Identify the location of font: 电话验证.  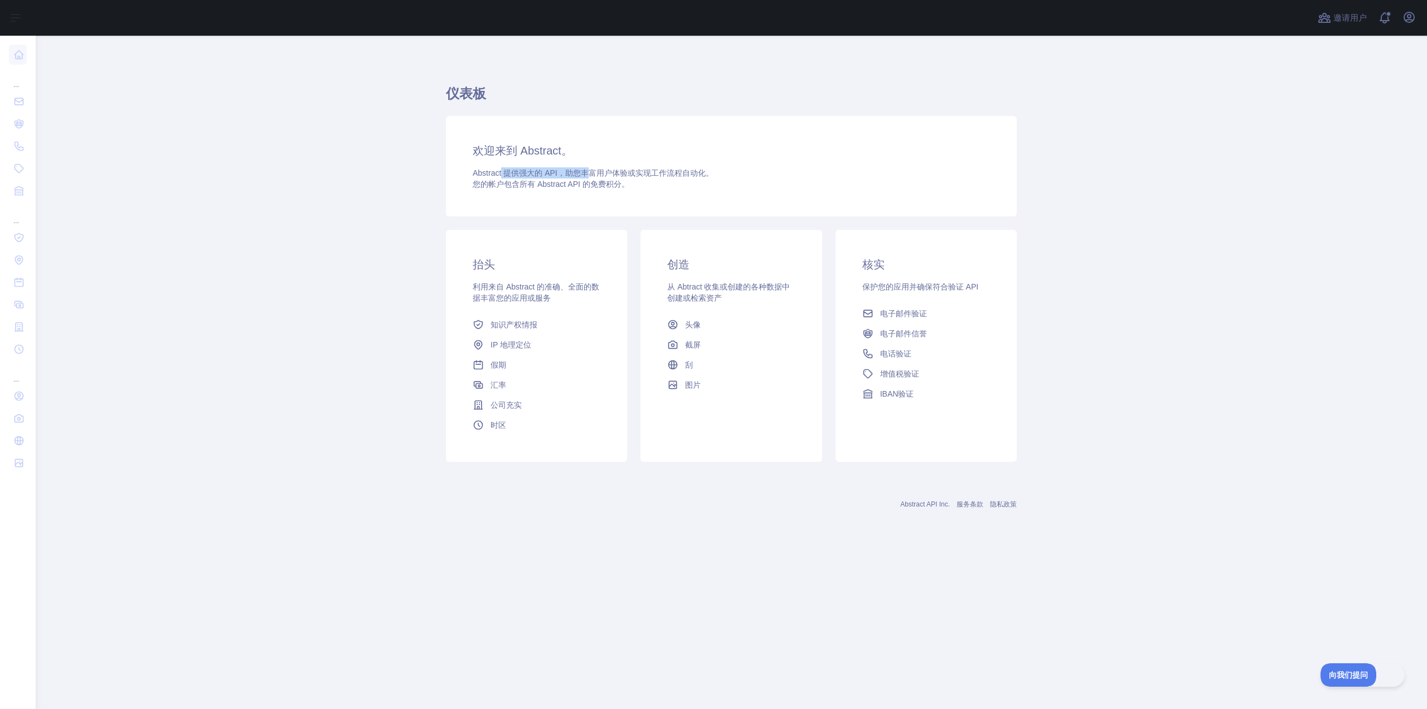
(896, 354).